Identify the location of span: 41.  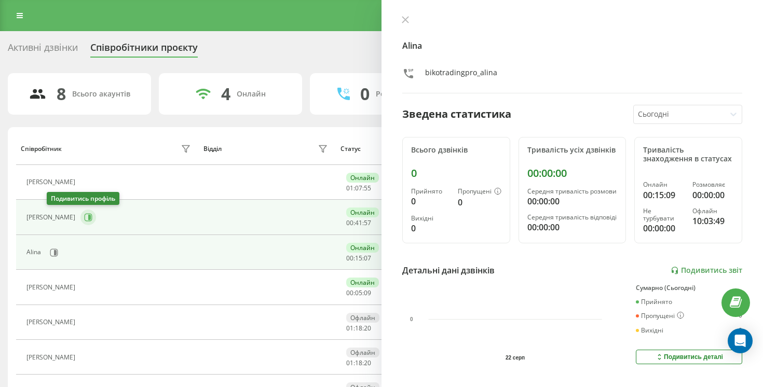
(359, 223).